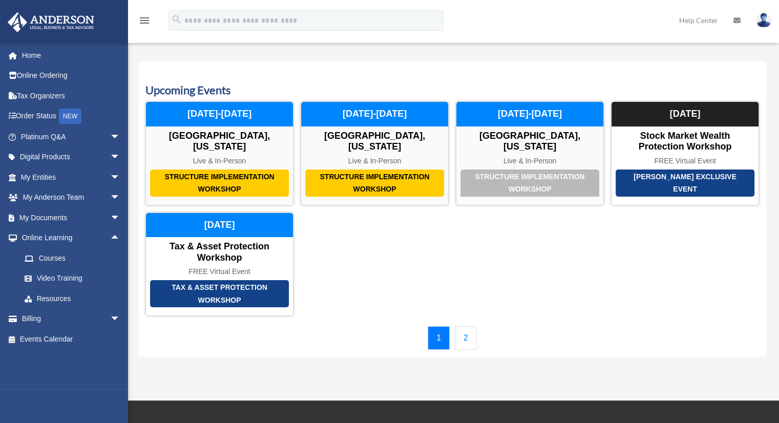  I want to click on a: My Anderson Teamarrow_drop_down, so click(71, 198).